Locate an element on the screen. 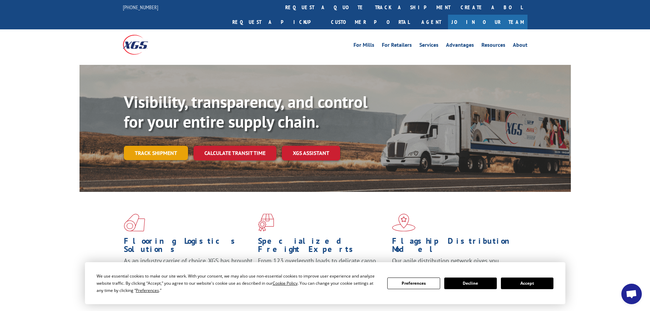 Image resolution: width=650 pixels, height=311 pixels. a: Request a pickup is located at coordinates (276, 22).